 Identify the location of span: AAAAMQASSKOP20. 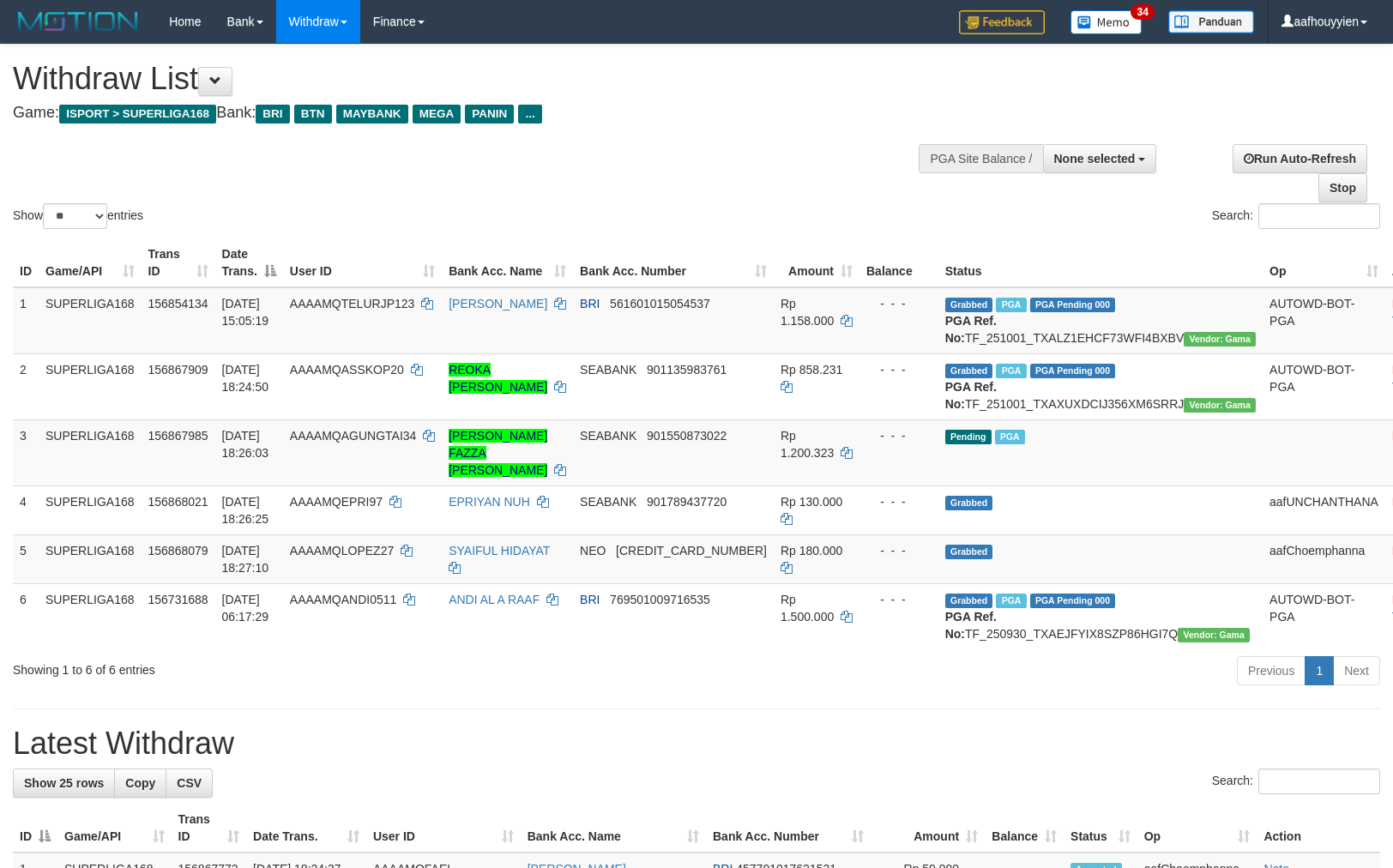
(346, 370).